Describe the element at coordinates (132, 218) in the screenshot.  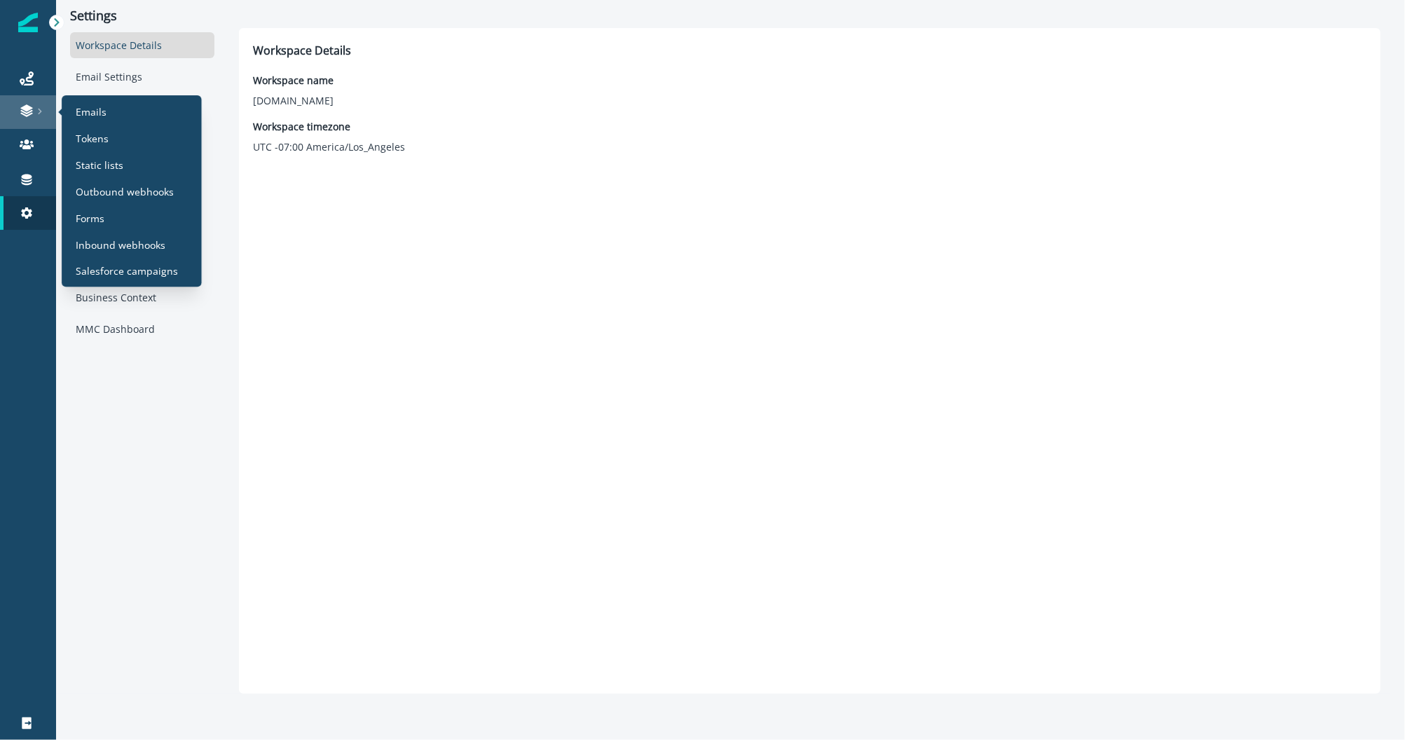
I see `a: Forms` at that location.